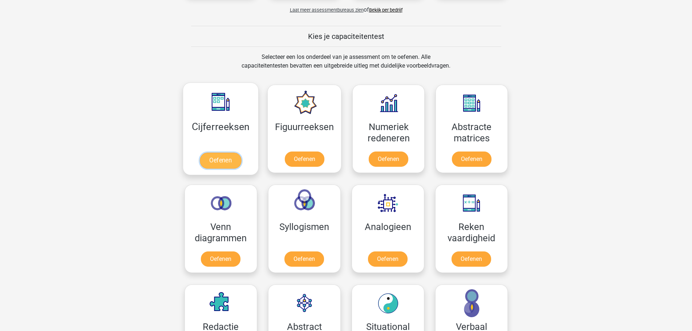 This screenshot has width=692, height=331. What do you see at coordinates (346, 36) in the screenshot?
I see `h5: Kies je capaciteitentest` at bounding box center [346, 36].